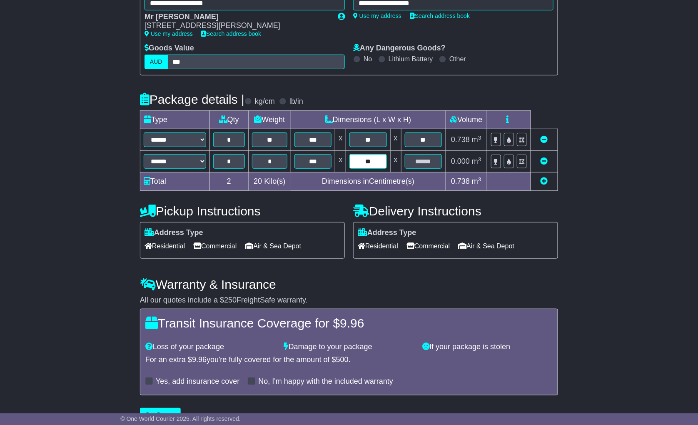  What do you see at coordinates (296, 102) in the screenshot?
I see `label: lb/in` at bounding box center [296, 102].